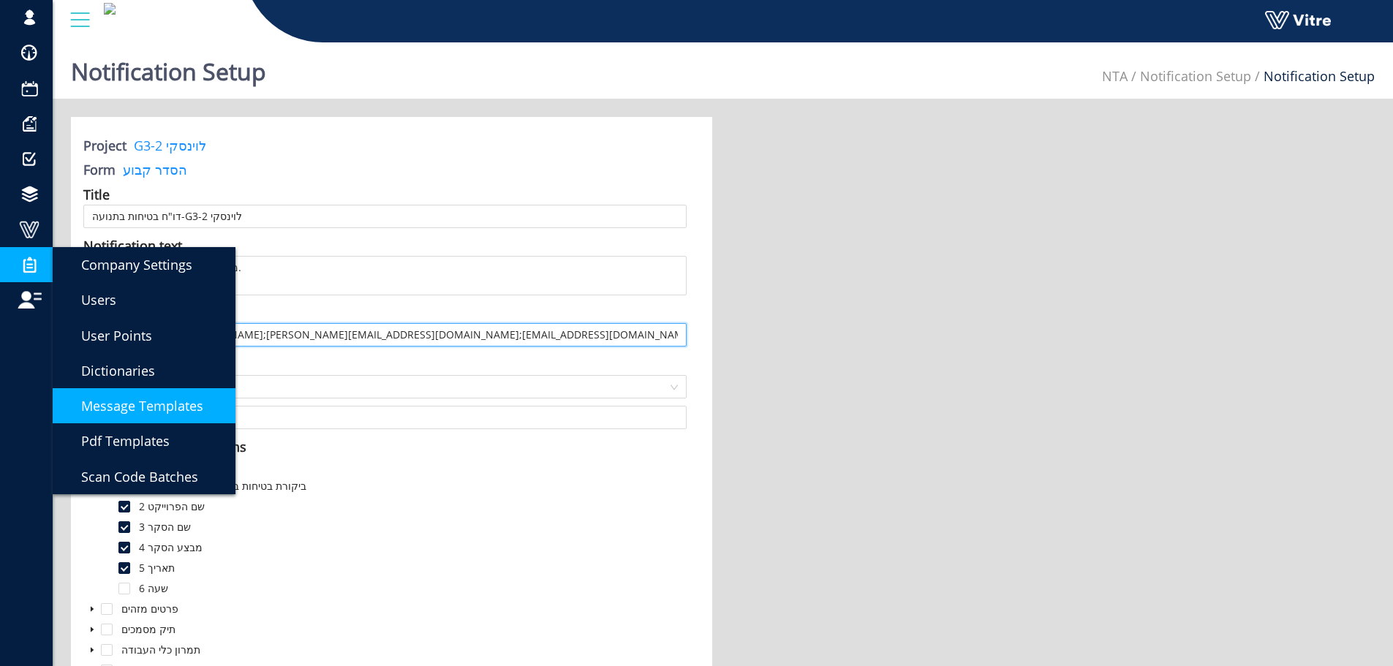 The width and height of the screenshot is (1393, 666). I want to click on a: הסדר קבוע, so click(151, 170).